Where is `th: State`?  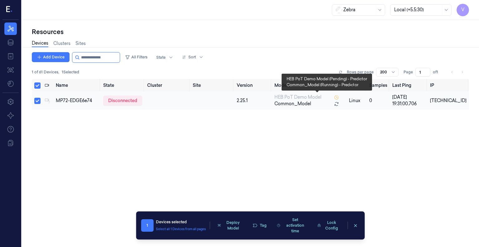
th: State is located at coordinates (122, 85).